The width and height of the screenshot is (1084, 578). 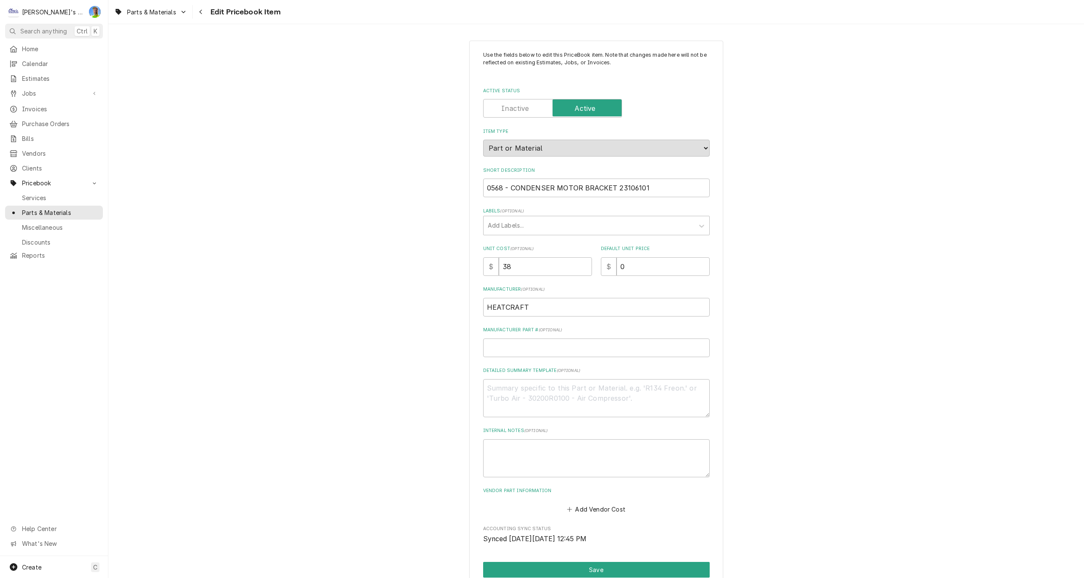 What do you see at coordinates (596, 102) in the screenshot?
I see `div: Active Status` at bounding box center [596, 102].